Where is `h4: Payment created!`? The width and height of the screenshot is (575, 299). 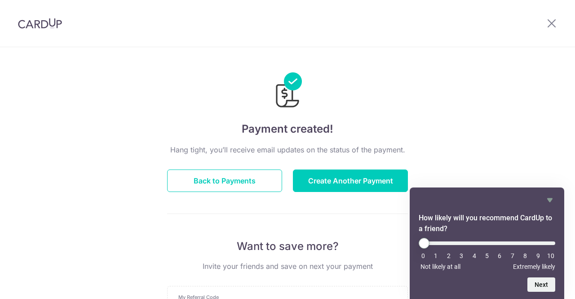 h4: Payment created! is located at coordinates (288, 129).